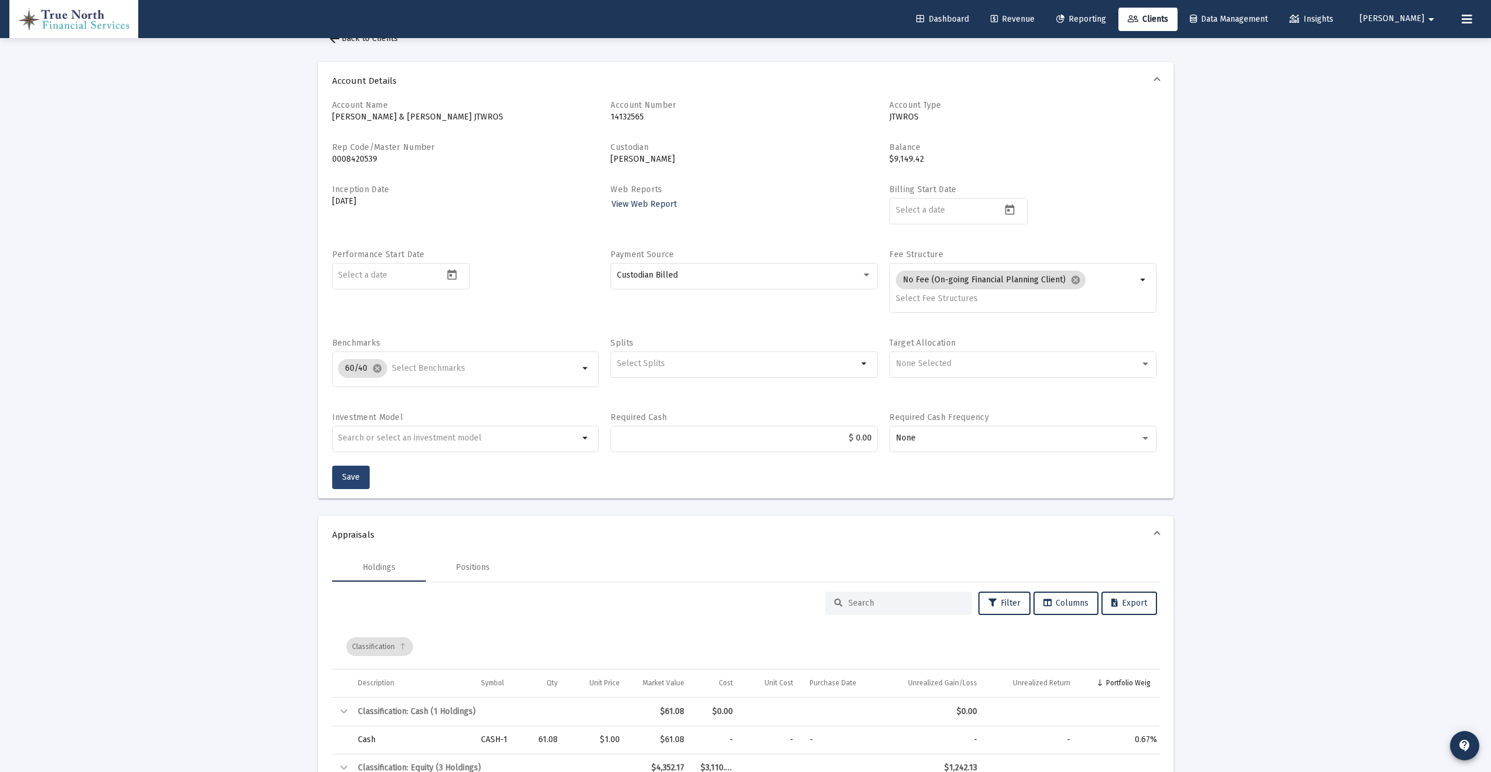 The image size is (1491, 772). Describe the element at coordinates (771, 684) in the screenshot. I see `td: Column Unit Cost` at that location.